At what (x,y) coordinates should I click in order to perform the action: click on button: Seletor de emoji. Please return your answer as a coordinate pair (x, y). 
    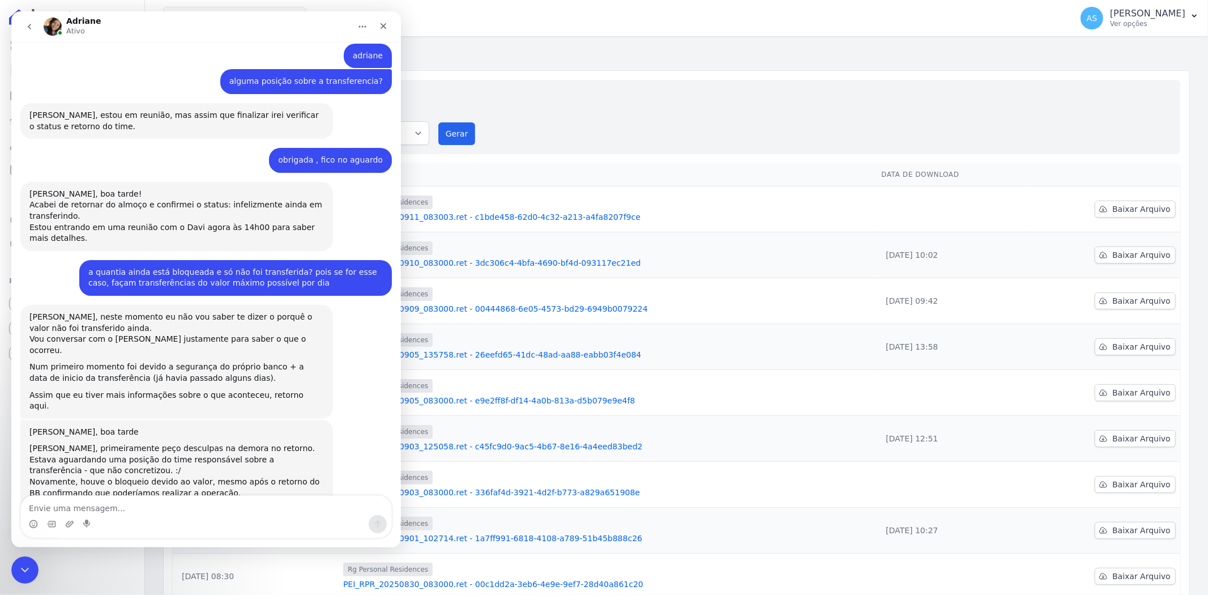
    Looking at the image, I should click on (22, 513).